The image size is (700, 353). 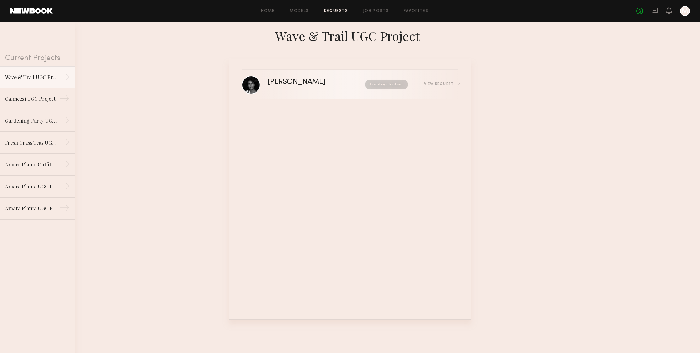 What do you see at coordinates (32, 164) in the screenshot?
I see `div: Amara Planta Outfit UGC Project` at bounding box center [32, 164].